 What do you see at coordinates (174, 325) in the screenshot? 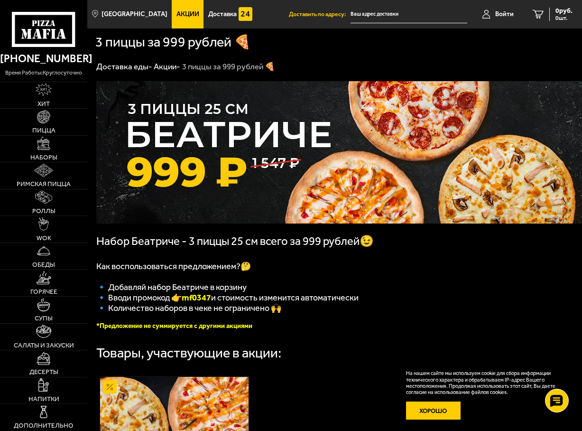
I see `font: *Предложение не суммируется с другими акциями` at bounding box center [174, 325].